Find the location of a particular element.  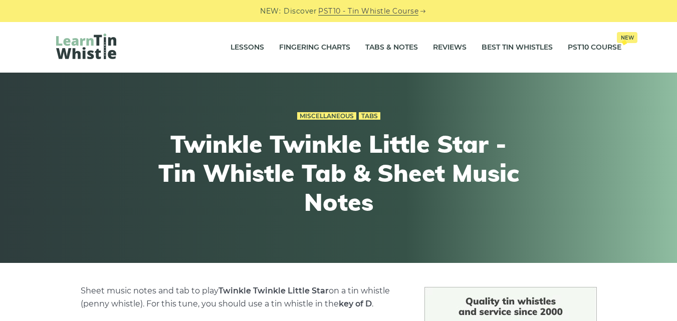

strong: key of D is located at coordinates (355, 304).